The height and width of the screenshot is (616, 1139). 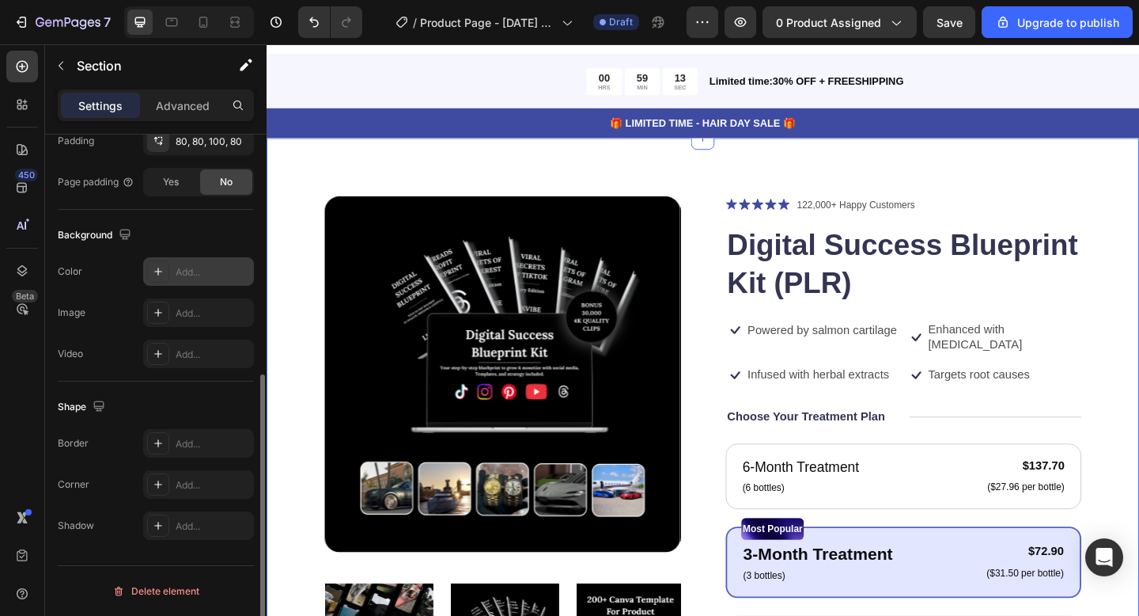 I want to click on button: 7, so click(x=62, y=22).